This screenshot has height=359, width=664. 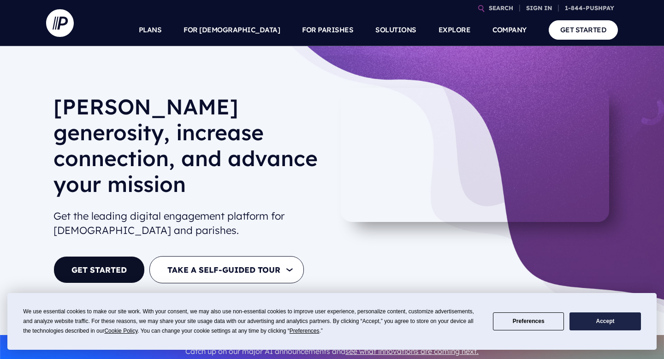 What do you see at coordinates (412, 351) in the screenshot?
I see `span: see what innovations are coming next.` at bounding box center [412, 351].